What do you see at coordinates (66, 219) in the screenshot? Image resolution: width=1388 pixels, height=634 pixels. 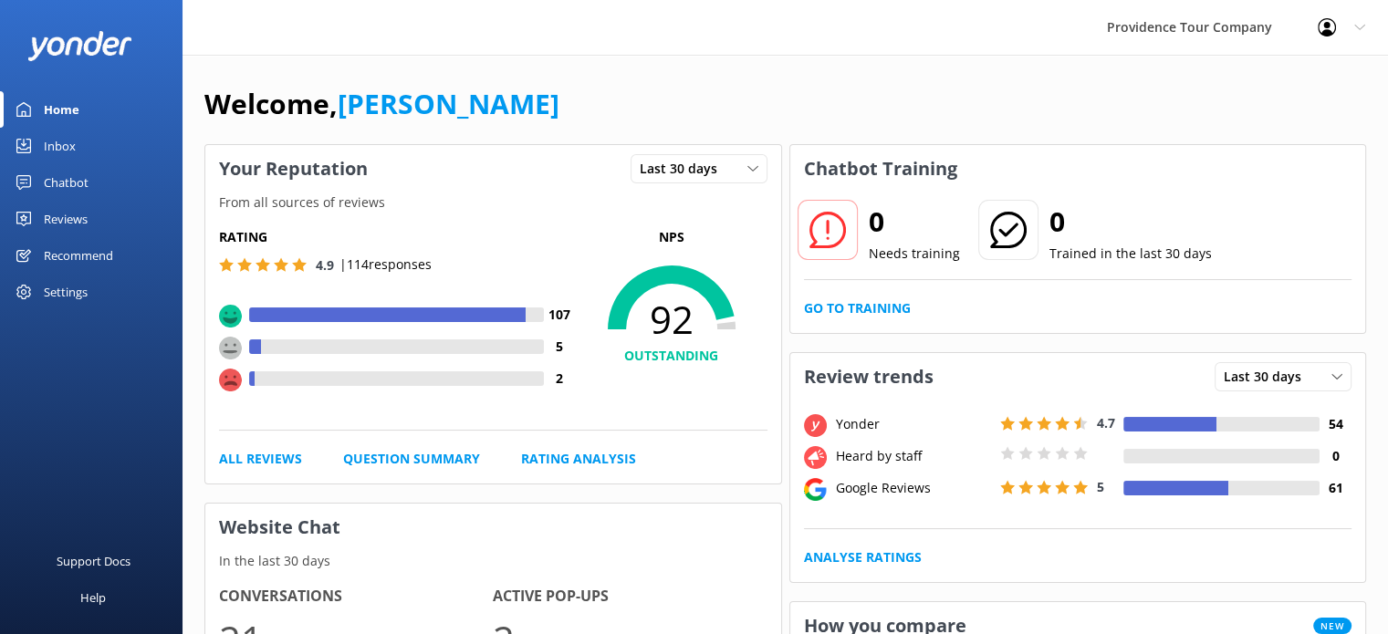 I see `div: Reviews` at bounding box center [66, 219].